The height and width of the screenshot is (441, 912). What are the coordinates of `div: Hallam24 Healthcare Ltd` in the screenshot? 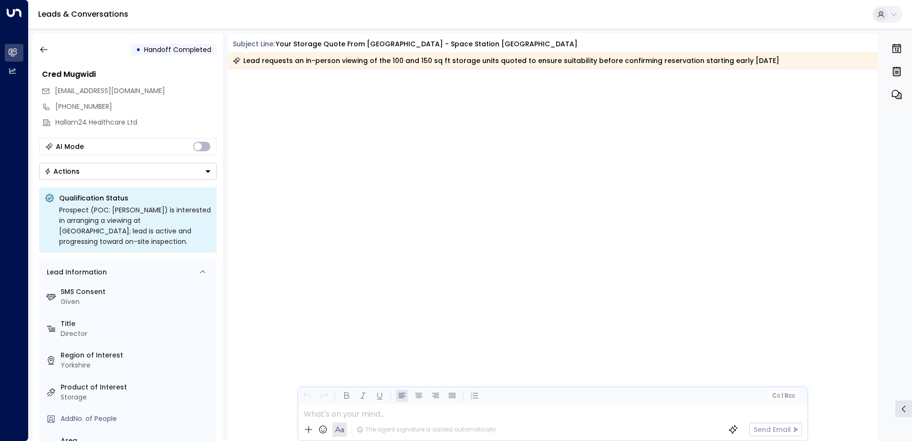 It's located at (136, 122).